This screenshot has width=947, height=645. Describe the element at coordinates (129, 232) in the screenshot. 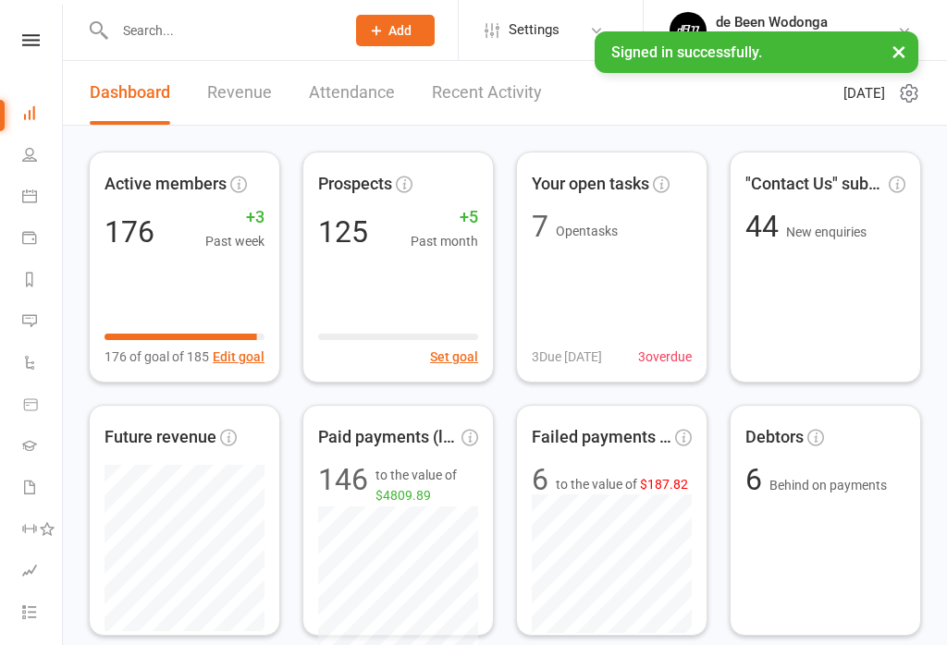

I see `div: 176` at that location.